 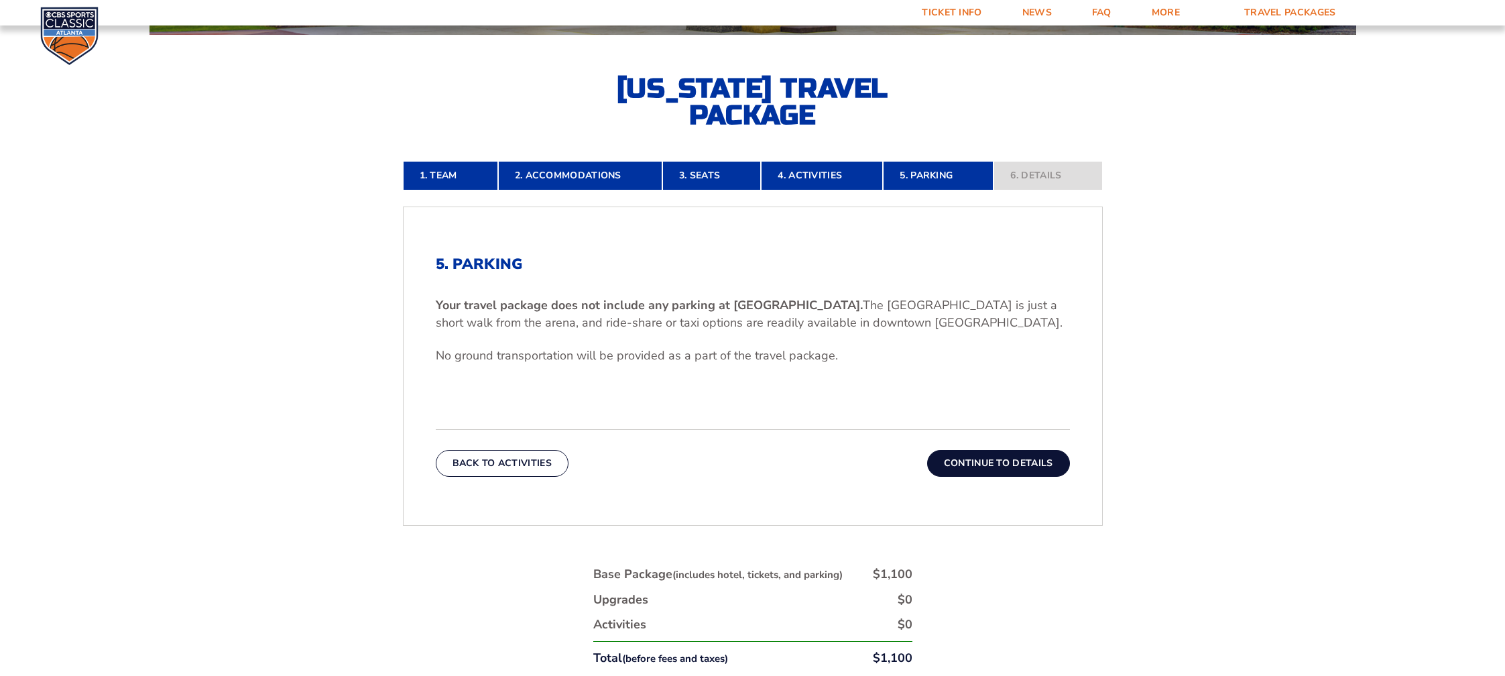 What do you see at coordinates (718, 574) in the screenshot?
I see `div: Base Package` at bounding box center [718, 574].